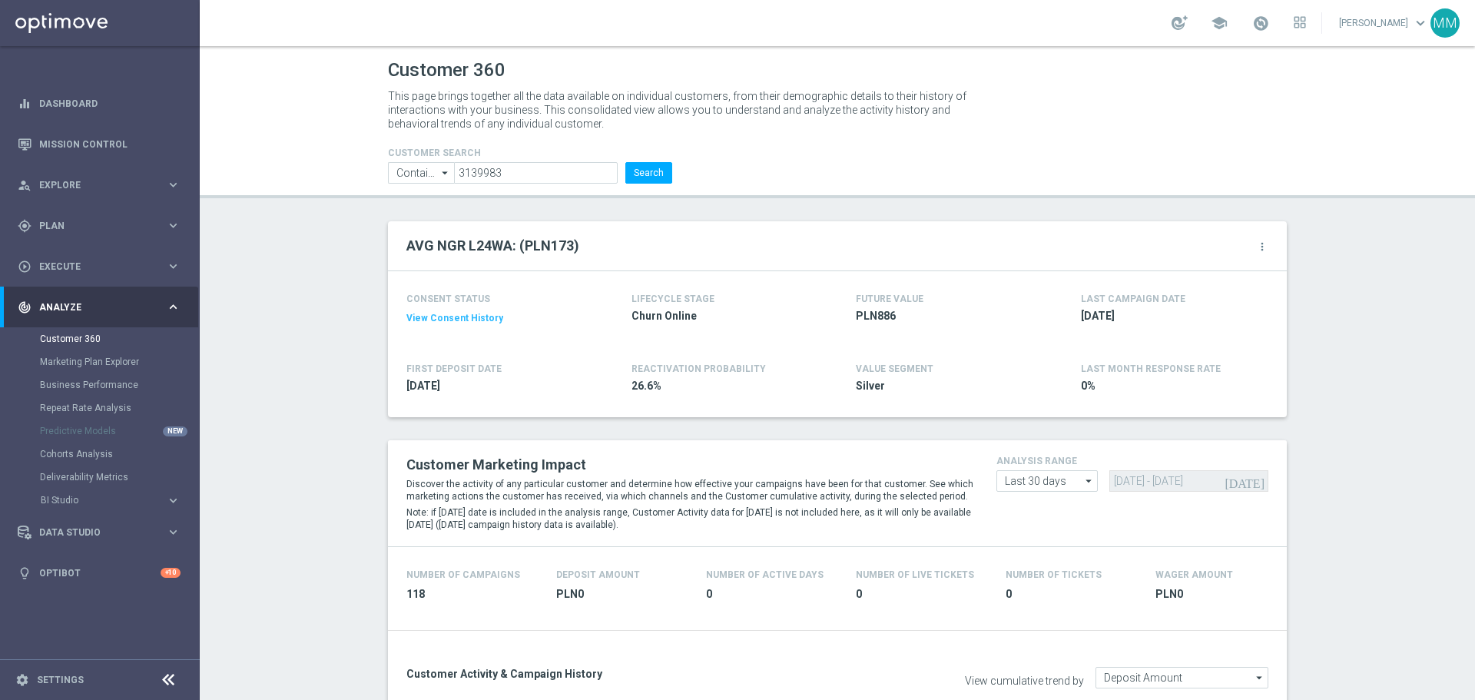 This screenshot has height=700, width=1475. I want to click on i: more_vert, so click(1262, 247).